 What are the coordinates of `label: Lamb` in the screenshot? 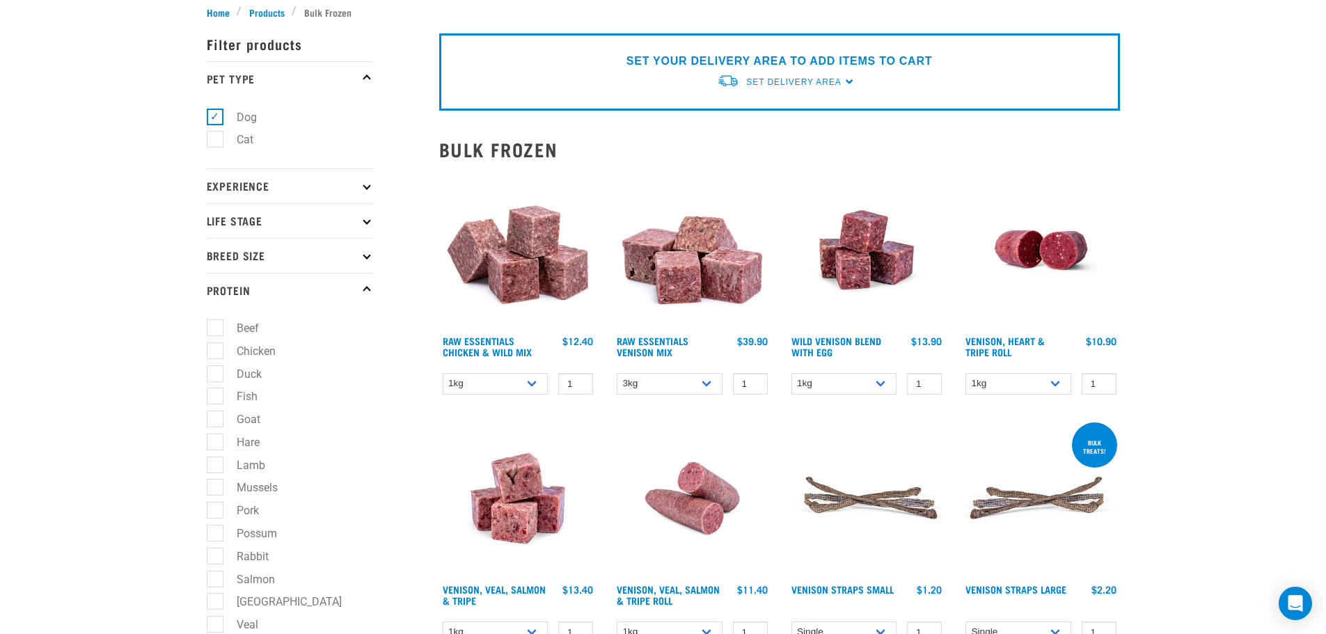 It's located at (242, 465).